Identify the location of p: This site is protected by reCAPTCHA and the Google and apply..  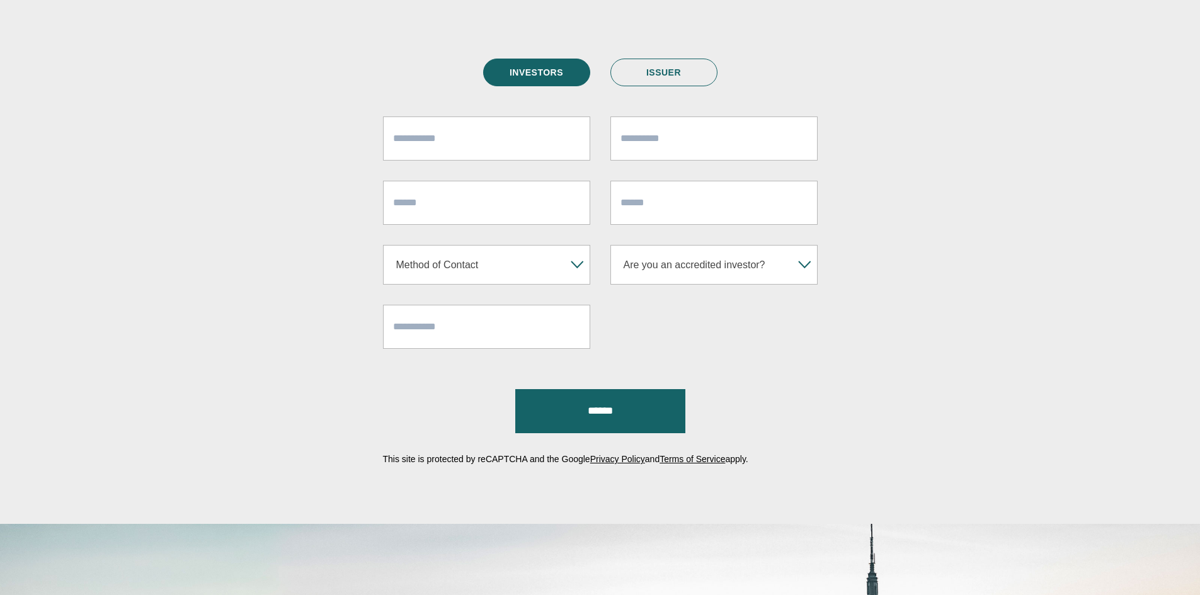
(600, 459).